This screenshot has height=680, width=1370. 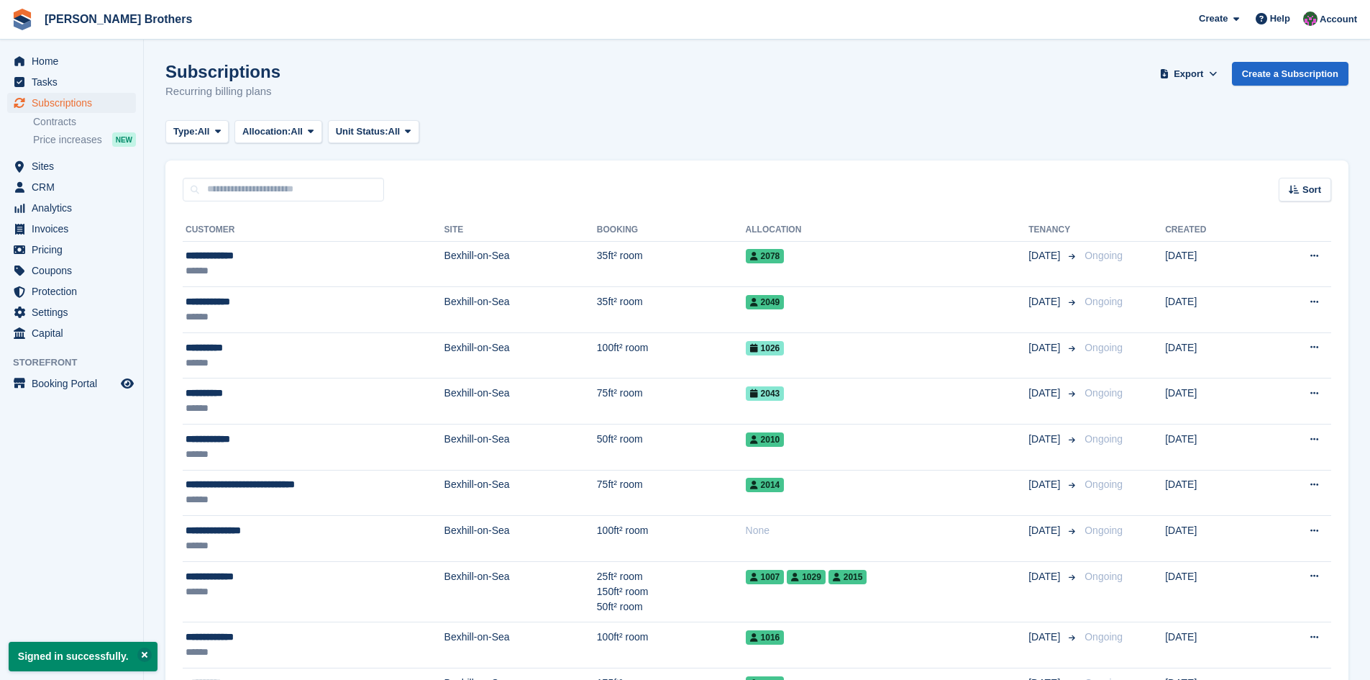 I want to click on span: Account, so click(x=1339, y=19).